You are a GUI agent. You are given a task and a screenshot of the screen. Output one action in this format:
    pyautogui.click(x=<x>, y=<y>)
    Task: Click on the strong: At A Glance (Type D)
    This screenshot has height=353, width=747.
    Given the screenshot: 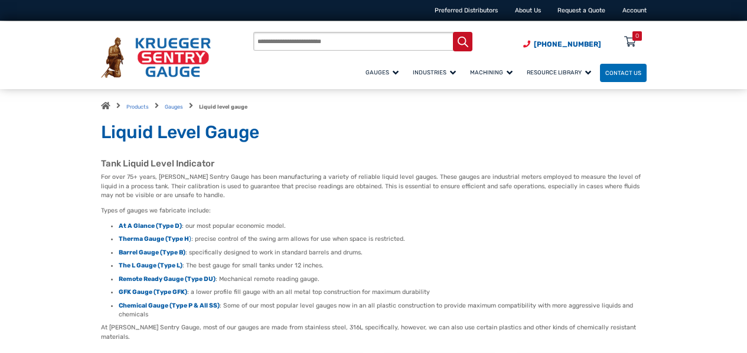 What is the action you would take?
    pyautogui.click(x=150, y=226)
    